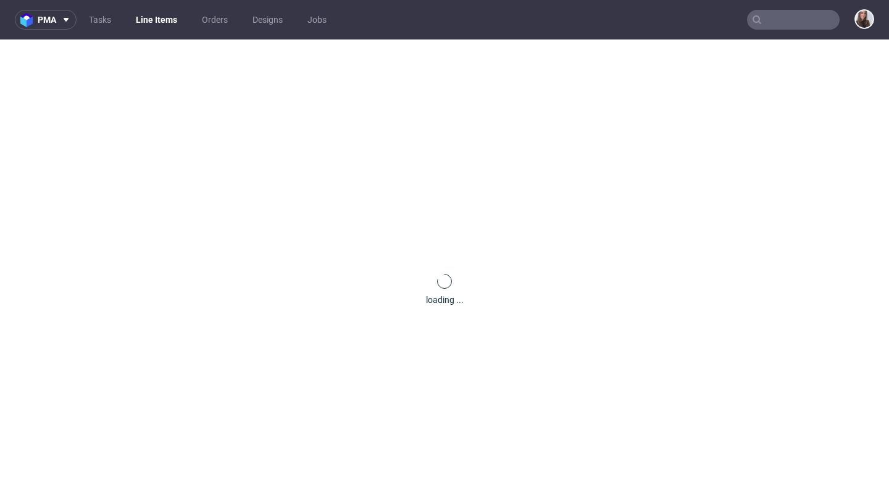 This screenshot has height=501, width=889. I want to click on a: Line Items, so click(156, 20).